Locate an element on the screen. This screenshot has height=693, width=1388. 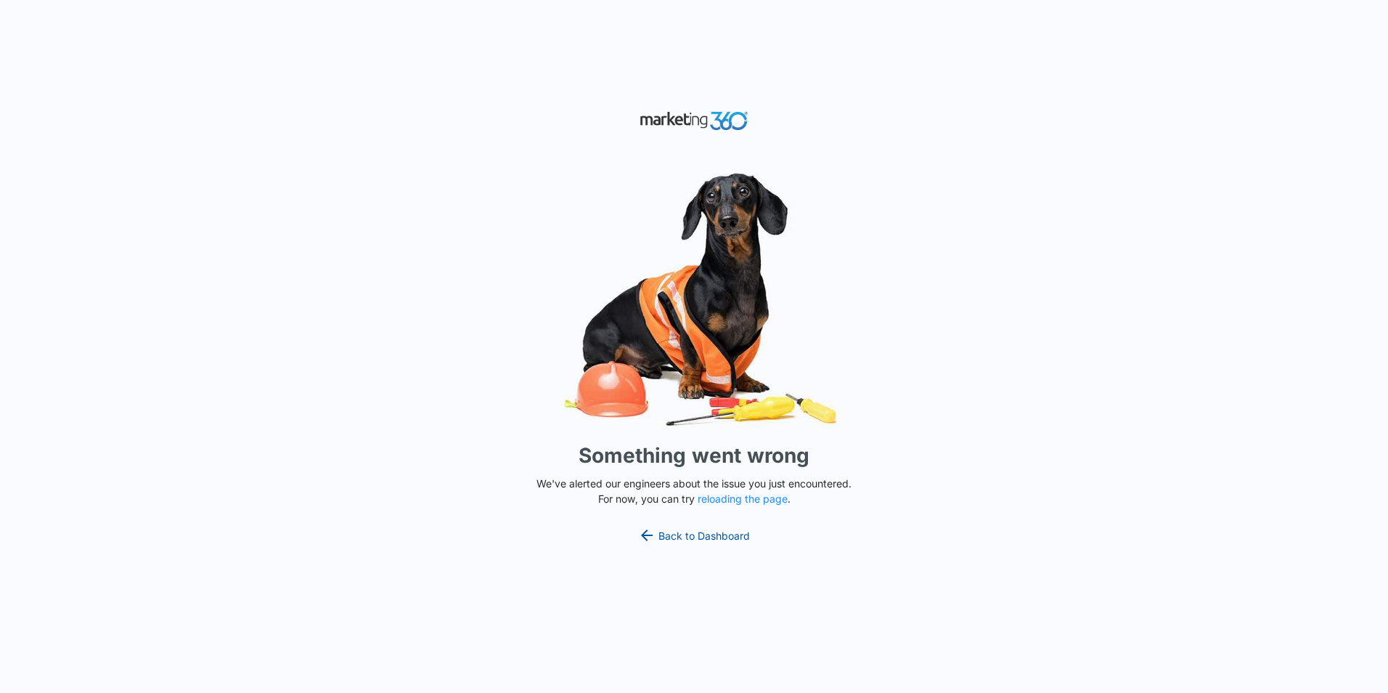
h1: Something went wrong is located at coordinates (694, 455).